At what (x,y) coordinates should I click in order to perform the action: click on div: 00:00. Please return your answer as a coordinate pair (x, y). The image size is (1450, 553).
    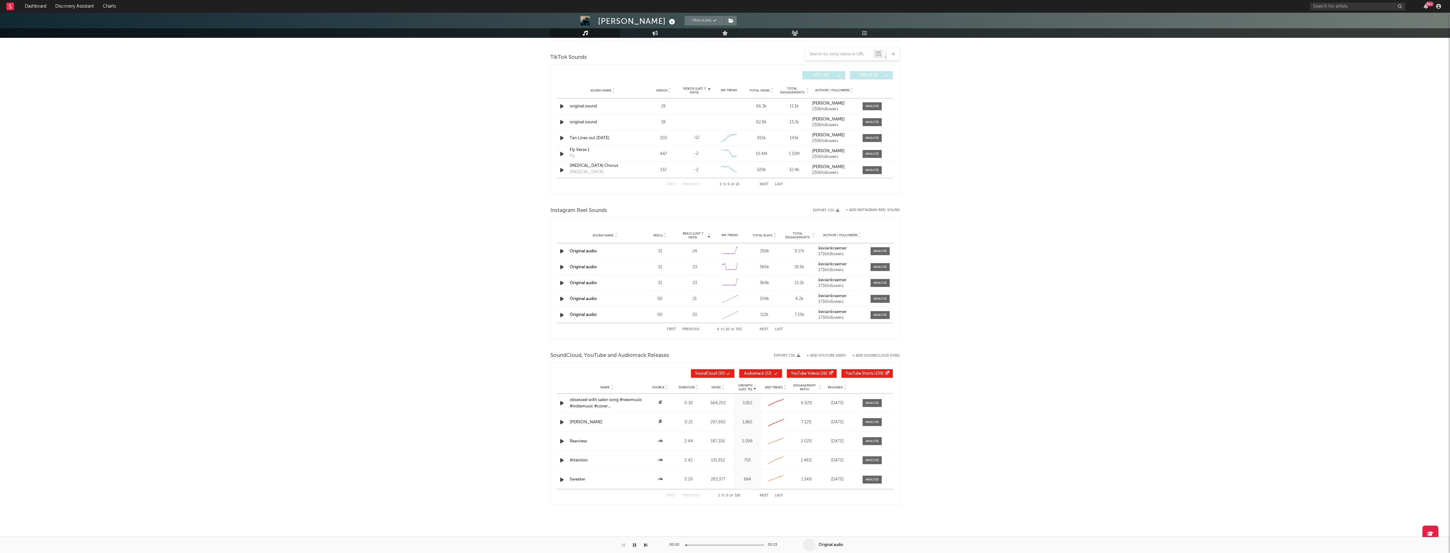
    Looking at the image, I should click on (676, 545).